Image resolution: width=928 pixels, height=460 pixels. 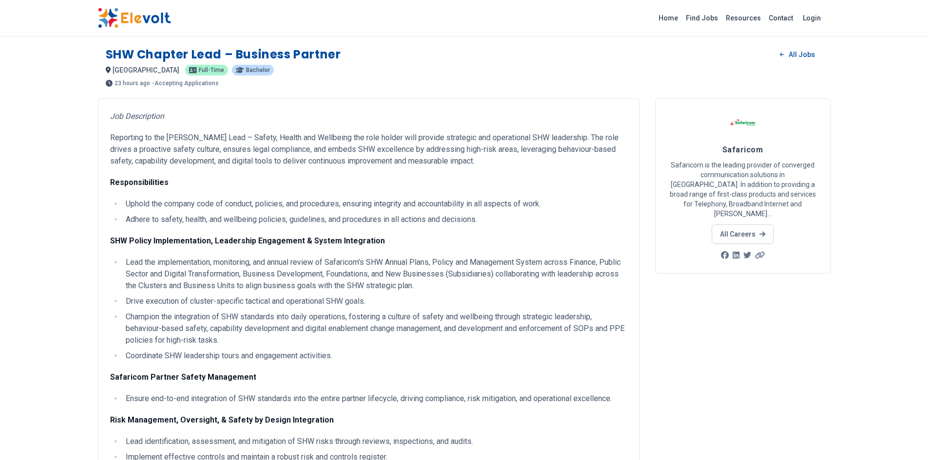 What do you see at coordinates (183, 377) in the screenshot?
I see `strong: Safaricom Partner Safety Management` at bounding box center [183, 377].